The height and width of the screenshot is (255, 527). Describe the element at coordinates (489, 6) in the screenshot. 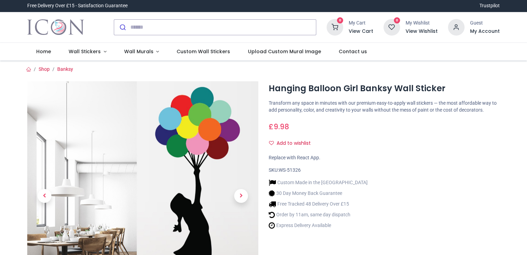

I see `a: Trustpilot` at that location.